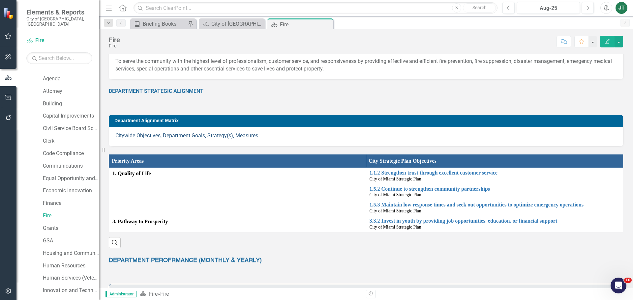 This screenshot has width=633, height=300. Describe the element at coordinates (494, 205) in the screenshot. I see `a: 1.5.3 Maintain low response times and seek out opportunities to optimize emergency operations` at that location.